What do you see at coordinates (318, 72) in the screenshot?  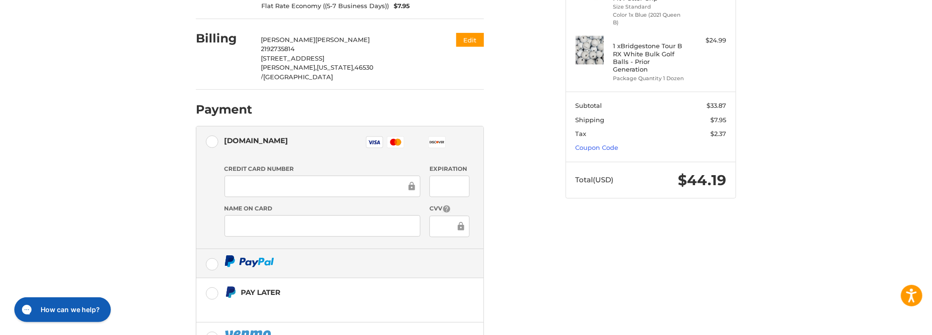 I see `span: 46530 /` at bounding box center [318, 72].